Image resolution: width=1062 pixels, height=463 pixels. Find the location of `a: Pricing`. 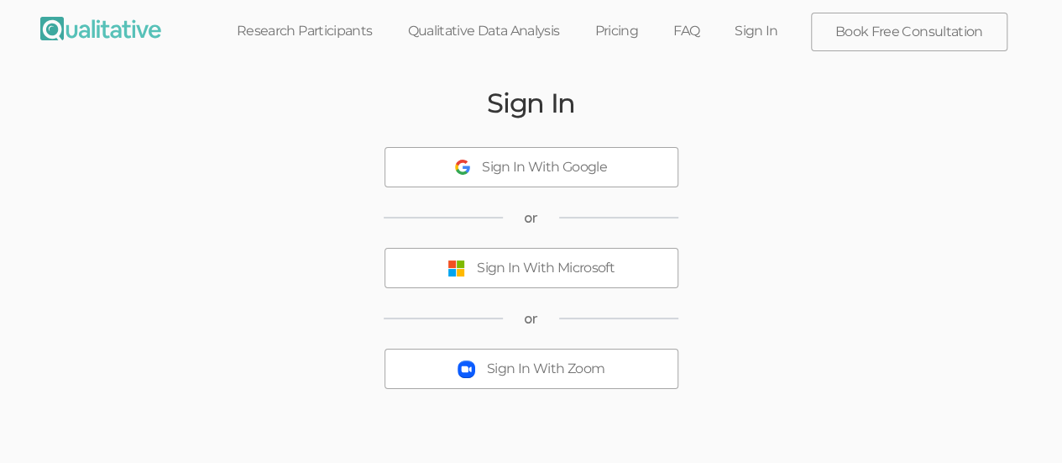

a: Pricing is located at coordinates (616, 31).